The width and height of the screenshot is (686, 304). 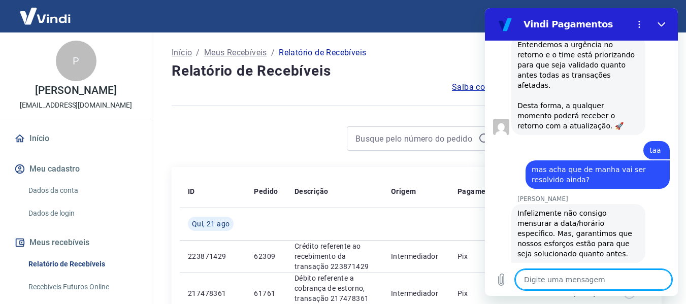 What do you see at coordinates (45, 16) in the screenshot?
I see `img: Vindi` at bounding box center [45, 16].